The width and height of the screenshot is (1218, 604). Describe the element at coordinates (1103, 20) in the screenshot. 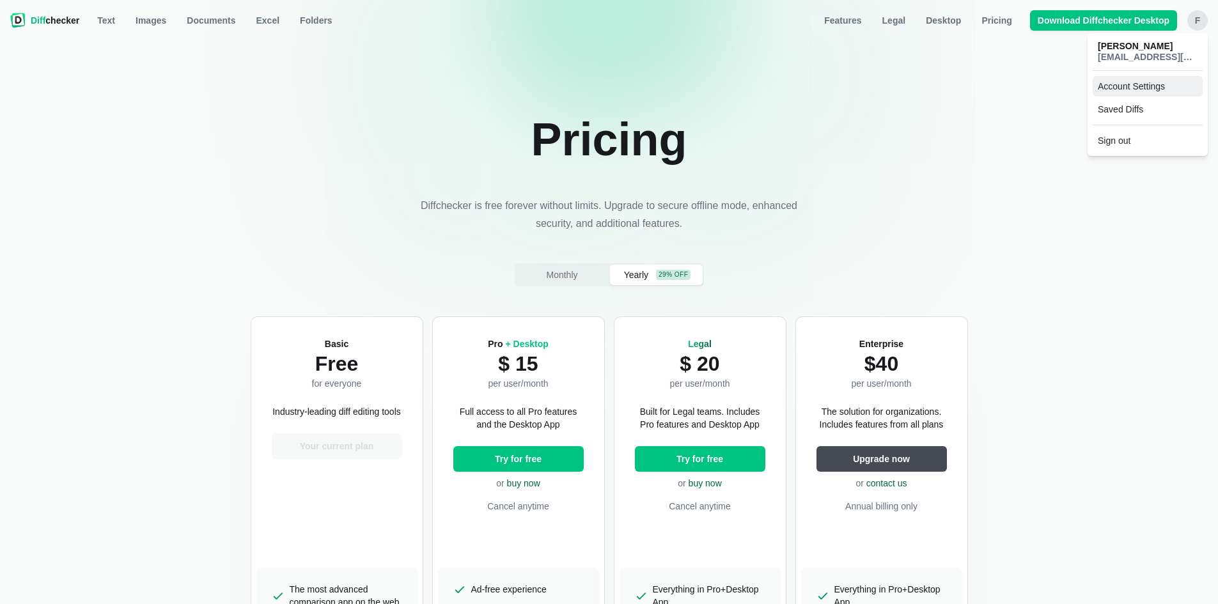

I see `span: Download Diffchecker Desktop` at that location.